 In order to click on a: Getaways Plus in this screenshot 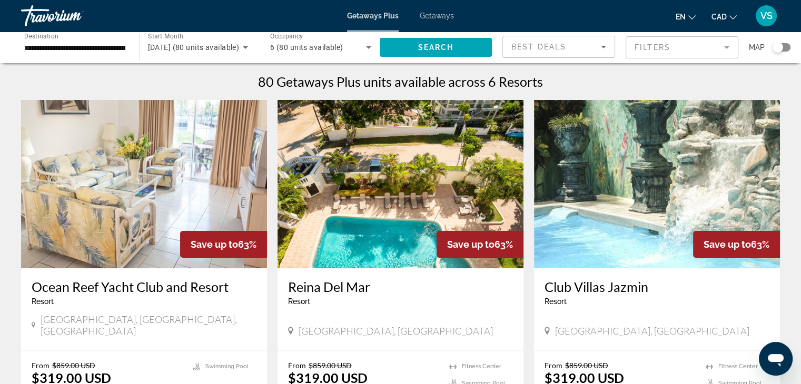, I will do `click(373, 16)`.